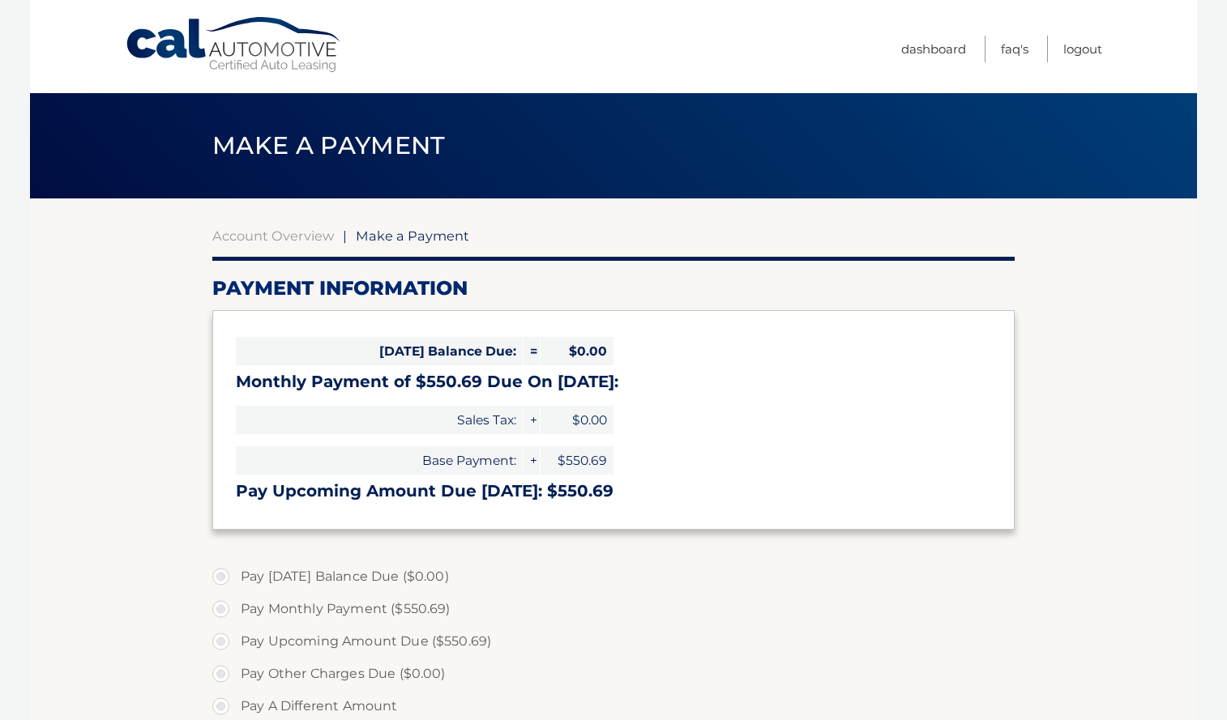 The image size is (1227, 720). What do you see at coordinates (379, 420) in the screenshot?
I see `span: Sales Tax:` at bounding box center [379, 420].